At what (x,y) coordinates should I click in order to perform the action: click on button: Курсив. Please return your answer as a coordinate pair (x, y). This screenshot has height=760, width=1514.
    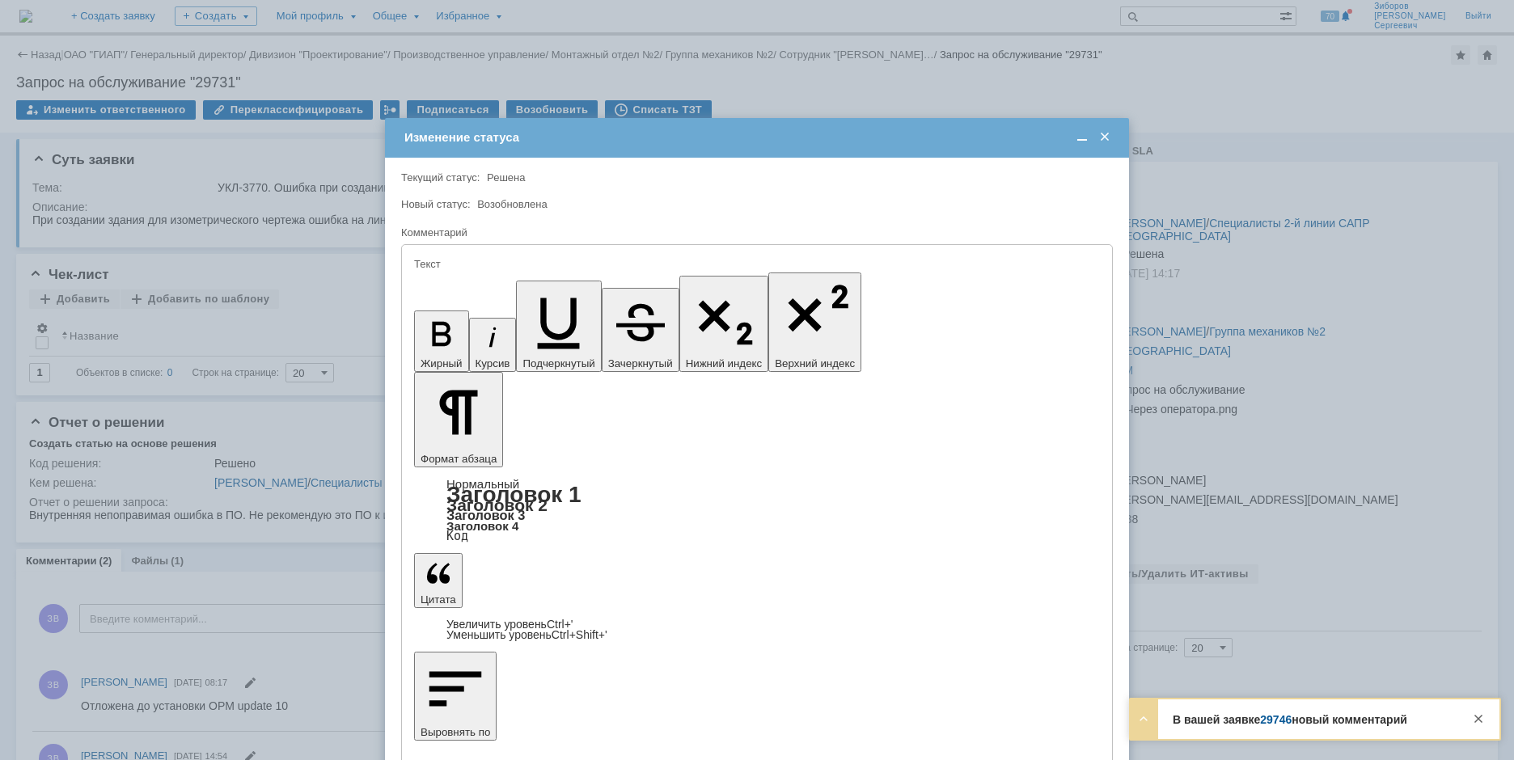
    Looking at the image, I should click on (492, 344).